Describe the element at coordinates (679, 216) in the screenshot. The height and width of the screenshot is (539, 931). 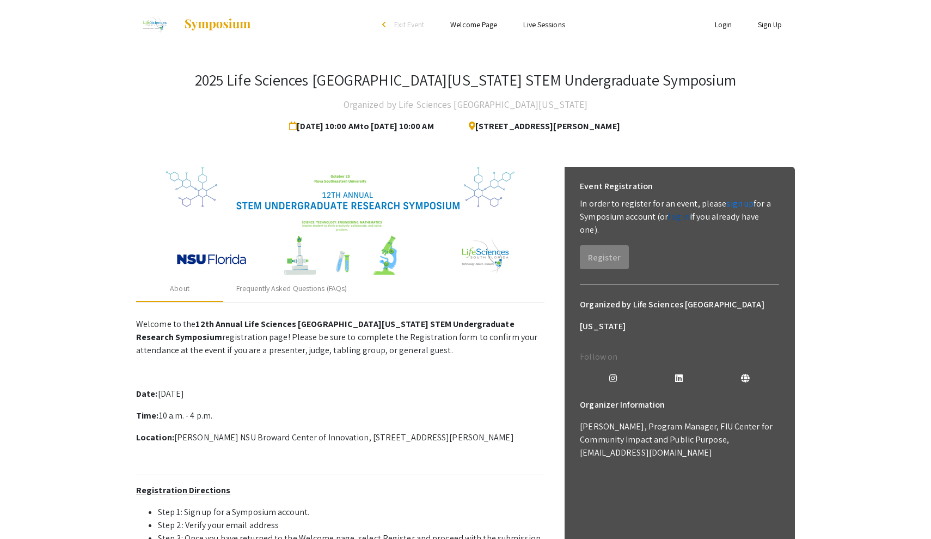
I see `a: log in` at that location.